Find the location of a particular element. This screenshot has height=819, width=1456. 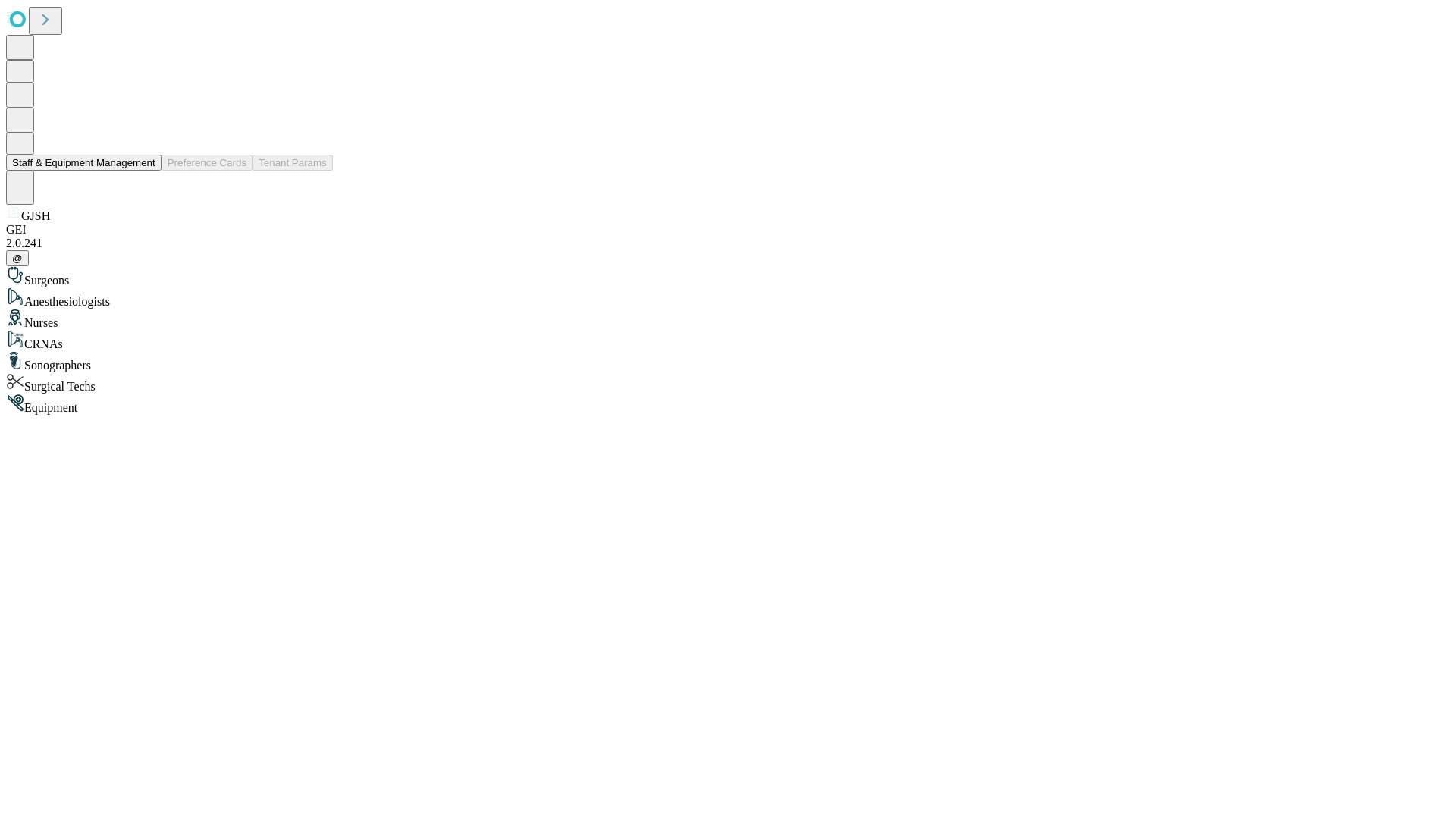

button: Staff & Equipment Management is located at coordinates (83, 162).